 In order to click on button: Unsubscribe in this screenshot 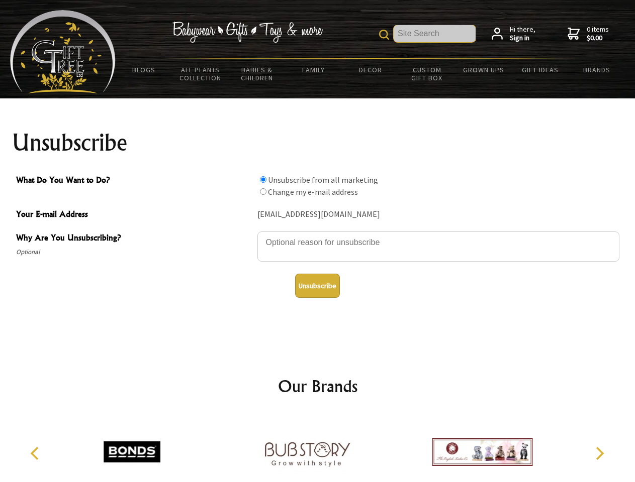, I will do `click(317, 286)`.